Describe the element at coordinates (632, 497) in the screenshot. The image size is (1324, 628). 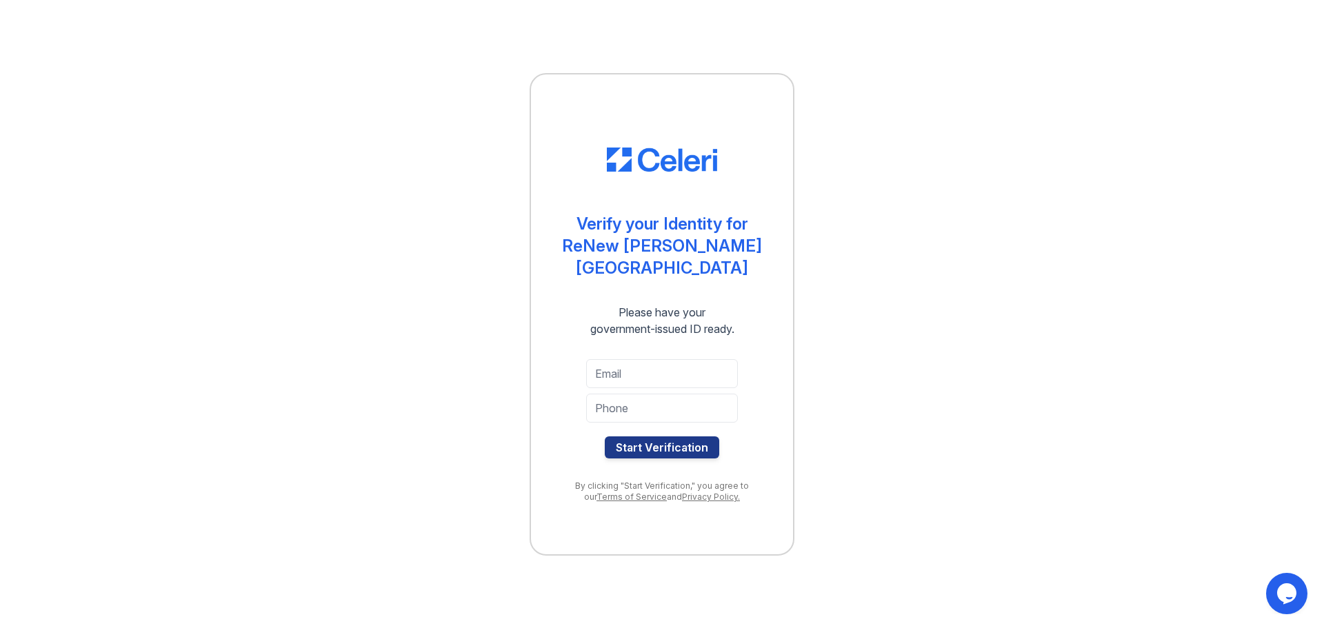
I see `a: Terms of Service` at that location.